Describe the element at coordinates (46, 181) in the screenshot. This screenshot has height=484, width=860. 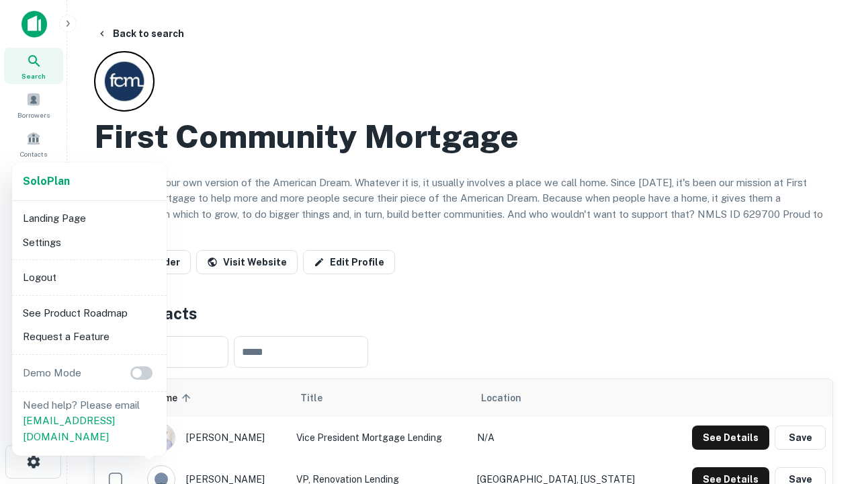
I see `a: SoloPlan` at that location.